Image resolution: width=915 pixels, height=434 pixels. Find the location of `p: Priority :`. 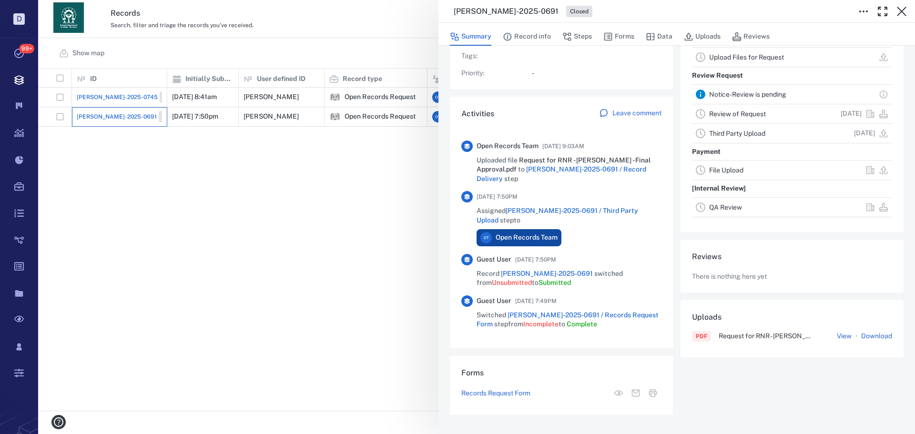

p: Priority : is located at coordinates (490, 73).